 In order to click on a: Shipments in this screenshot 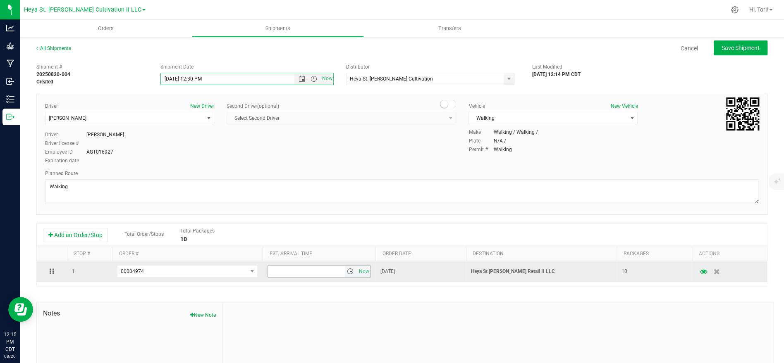, I will do `click(278, 29)`.